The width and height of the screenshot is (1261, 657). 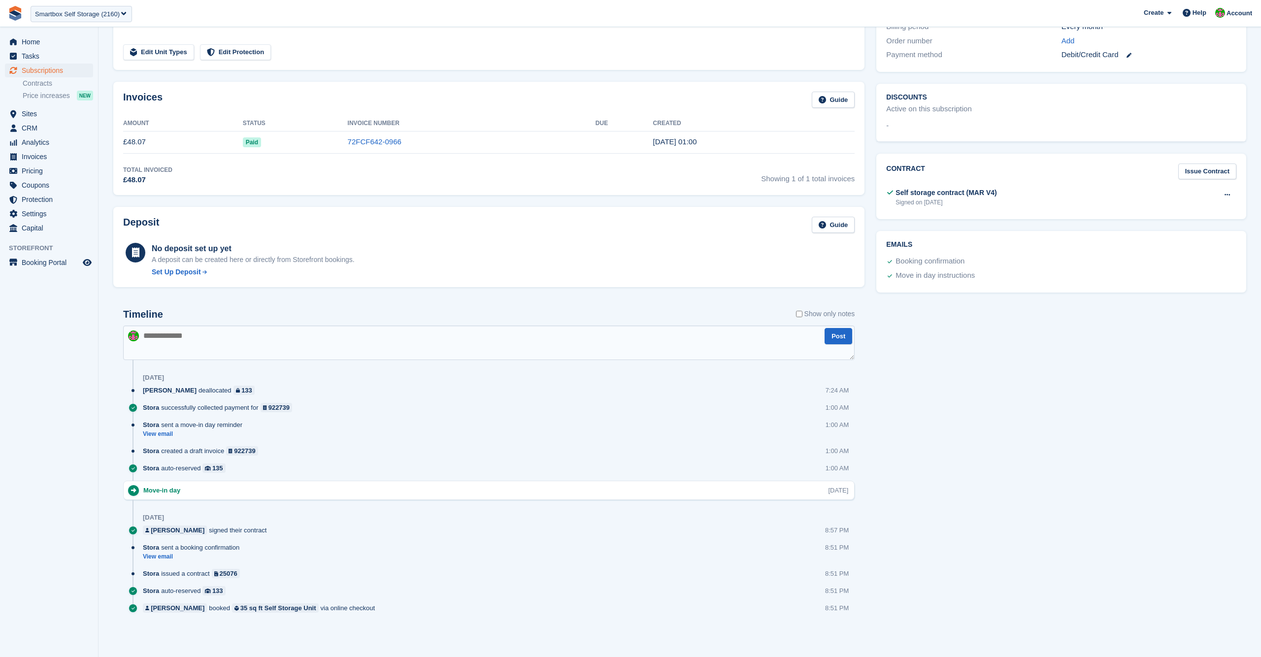 I want to click on span: Paid, so click(x=252, y=142).